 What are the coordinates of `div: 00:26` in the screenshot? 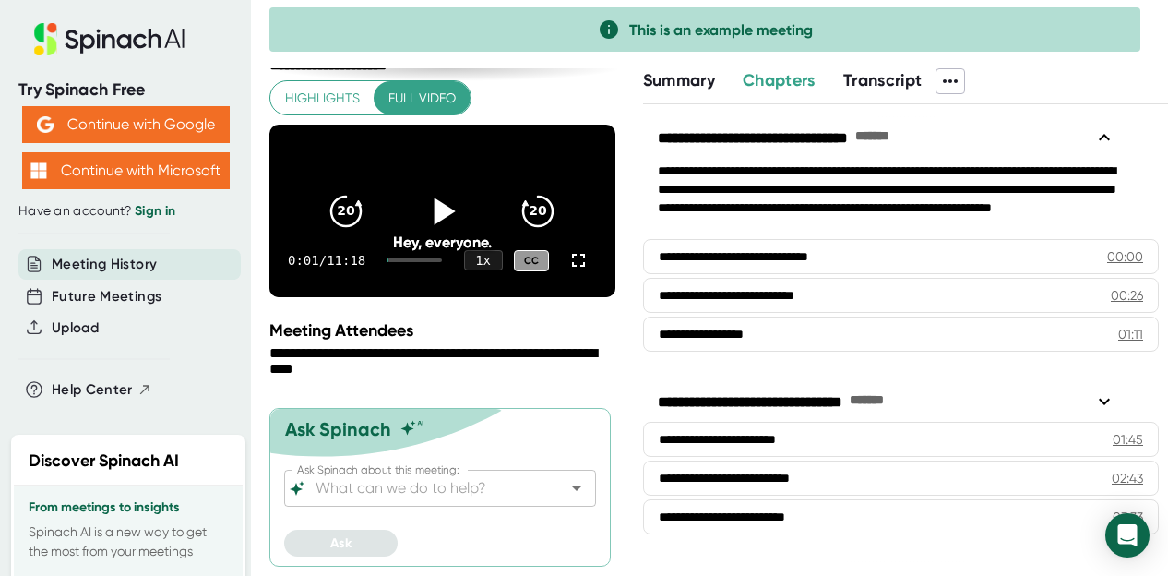 It's located at (1126, 295).